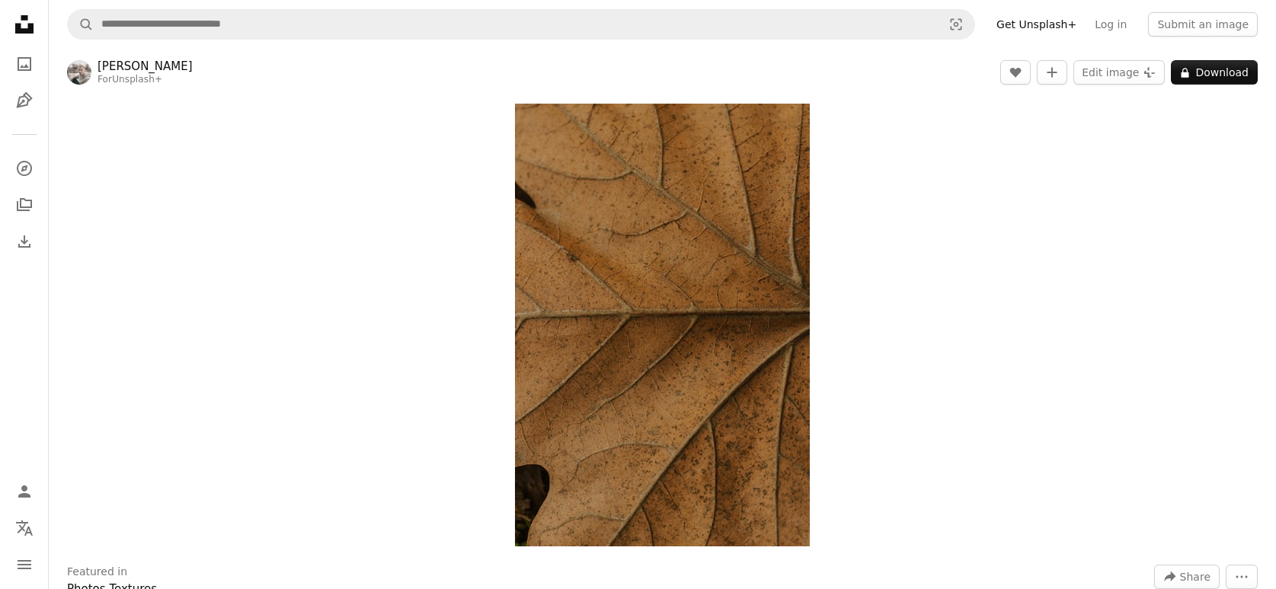  What do you see at coordinates (24, 242) in the screenshot?
I see `a: Download History` at bounding box center [24, 242].